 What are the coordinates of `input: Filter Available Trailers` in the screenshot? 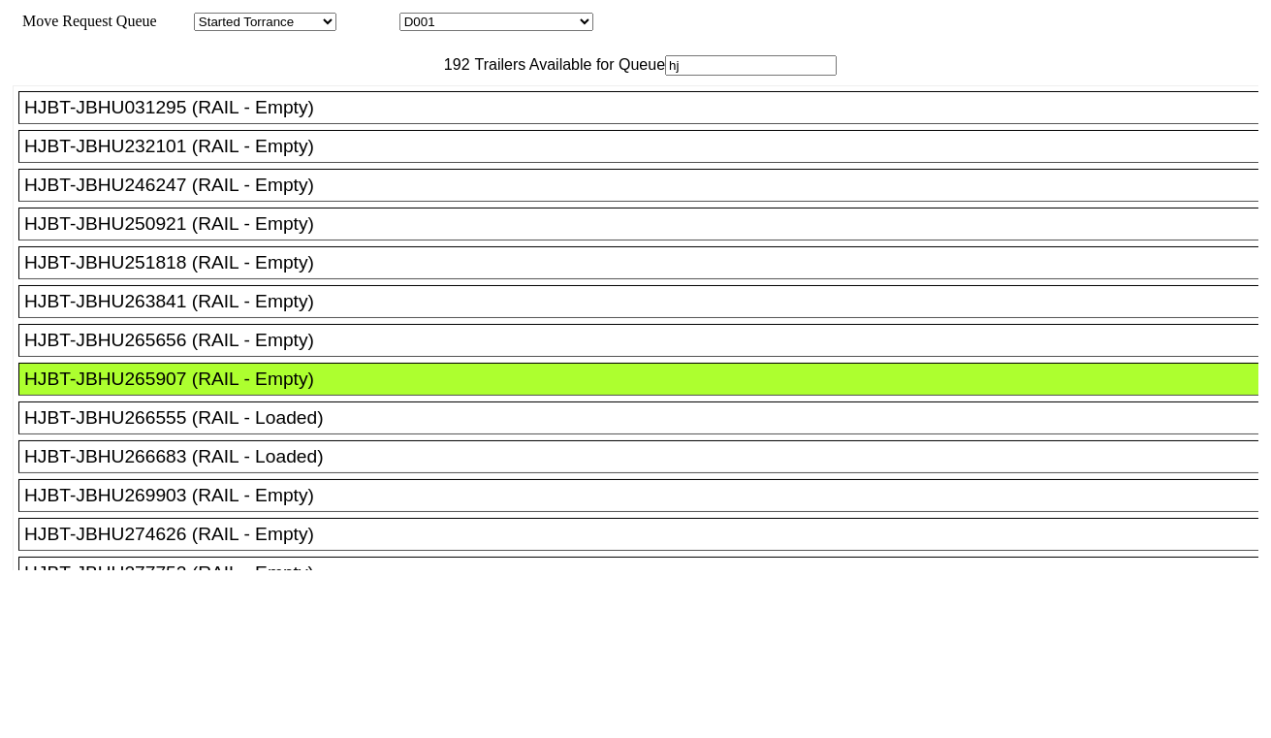 It's located at (750, 65).